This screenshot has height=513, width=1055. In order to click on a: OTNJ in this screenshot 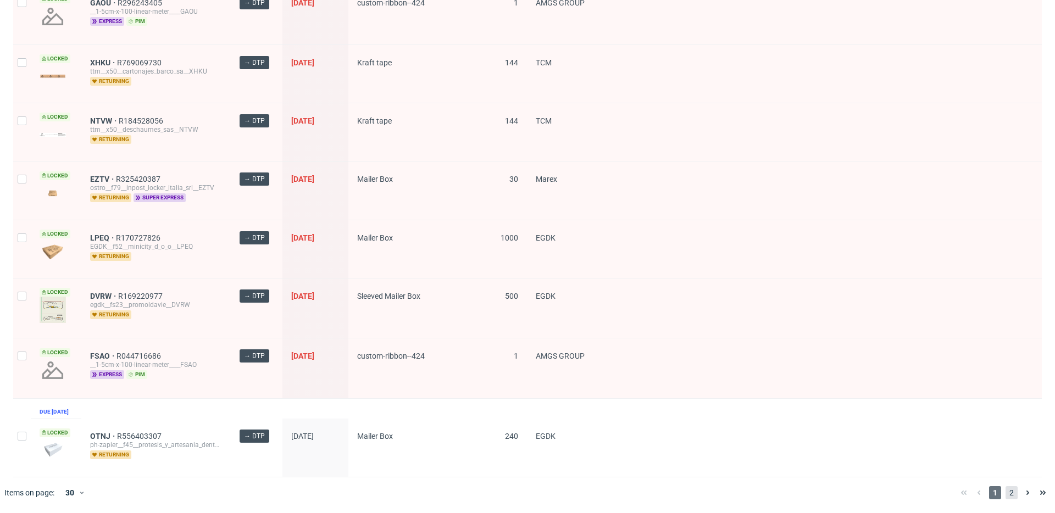, I will do `click(103, 436)`.